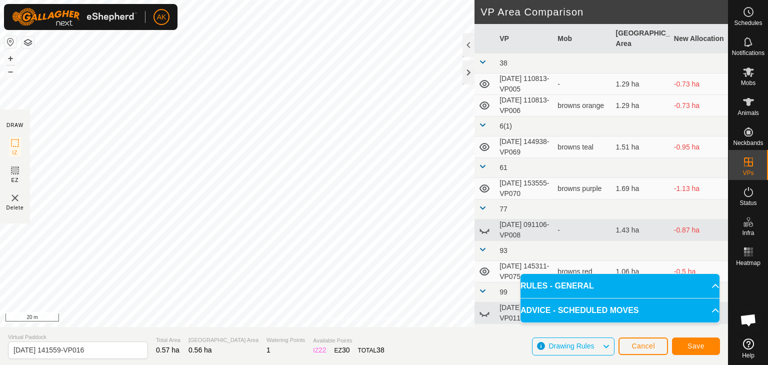 The width and height of the screenshot is (768, 365). Describe the element at coordinates (15, 125) in the screenshot. I see `div: DRAW` at that location.